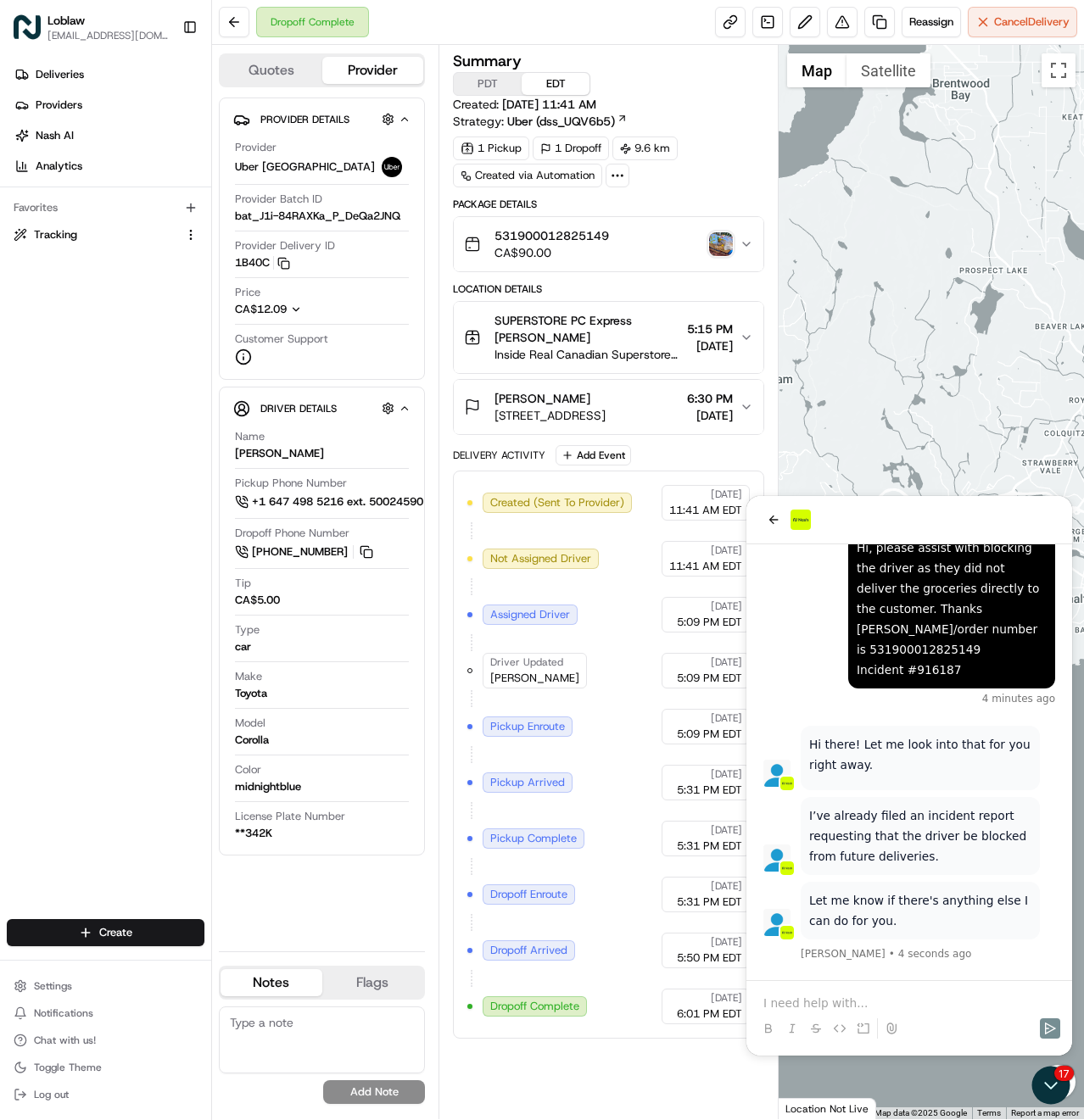  Describe the element at coordinates (205, 112) in the screenshot. I see `div: Hi, please assist with blocking the driver as they did not deliver the groceries directly to the ...` at that location.